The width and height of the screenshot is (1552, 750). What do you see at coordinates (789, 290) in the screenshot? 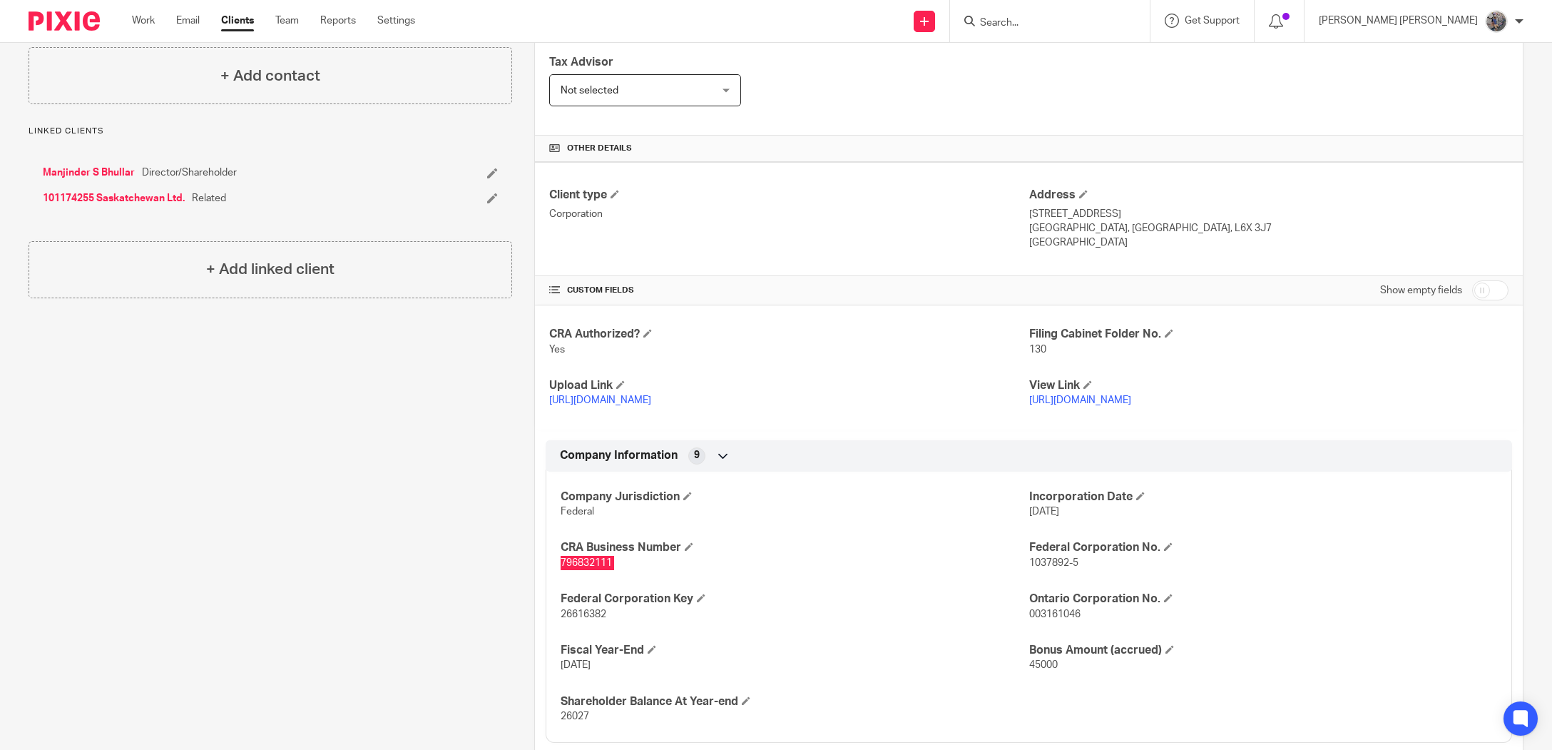
I see `h4: CUSTOM FIELDS` at bounding box center [789, 290].